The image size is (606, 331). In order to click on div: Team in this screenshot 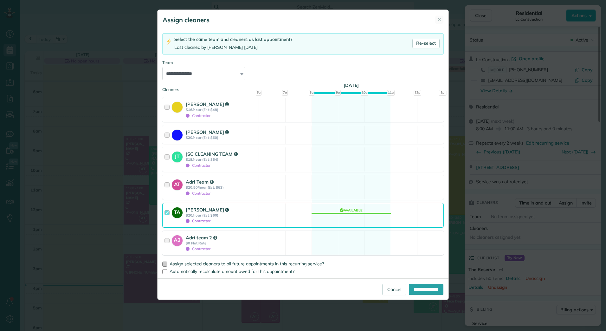, I will do `click(303, 62)`.